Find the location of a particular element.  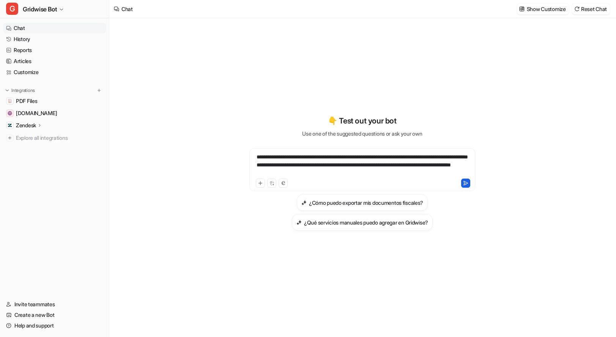

img: customize is located at coordinates (522, 9).